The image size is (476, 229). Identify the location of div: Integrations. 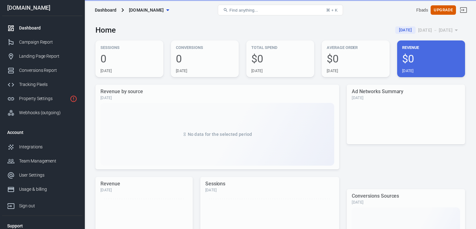
(48, 147).